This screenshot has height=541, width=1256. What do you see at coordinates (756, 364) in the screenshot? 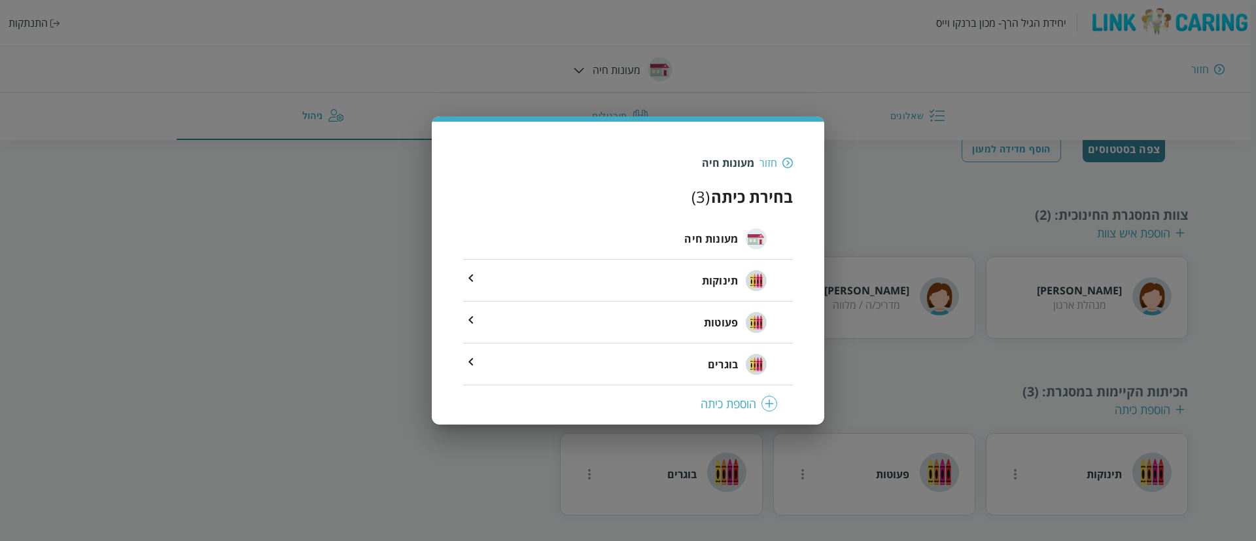
I see `img: בוגרים` at bounding box center [756, 364].